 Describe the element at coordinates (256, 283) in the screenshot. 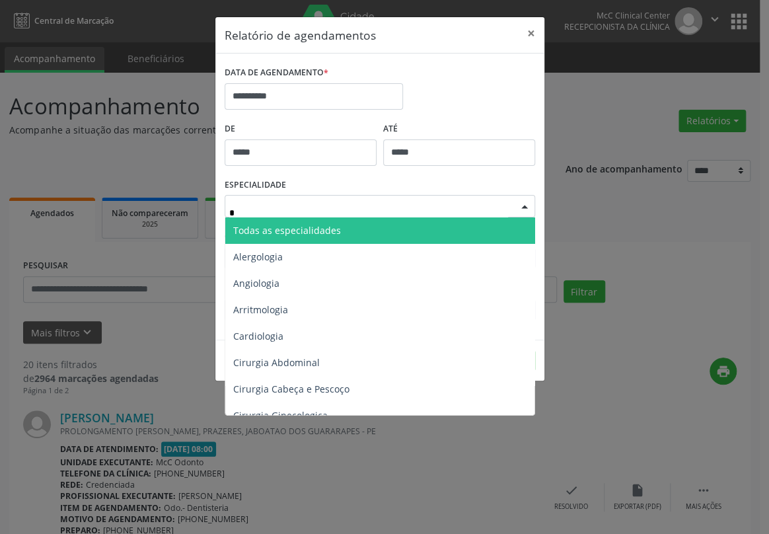

I see `span: Angiologia` at that location.